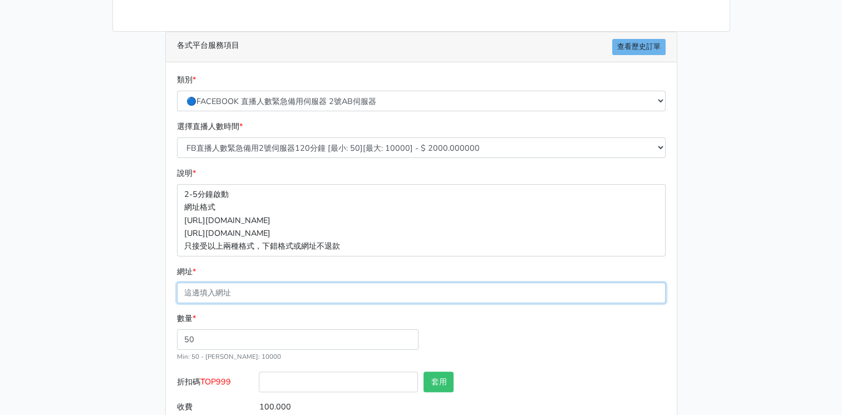  Describe the element at coordinates (186, 80) in the screenshot. I see `label: 類別` at that location.